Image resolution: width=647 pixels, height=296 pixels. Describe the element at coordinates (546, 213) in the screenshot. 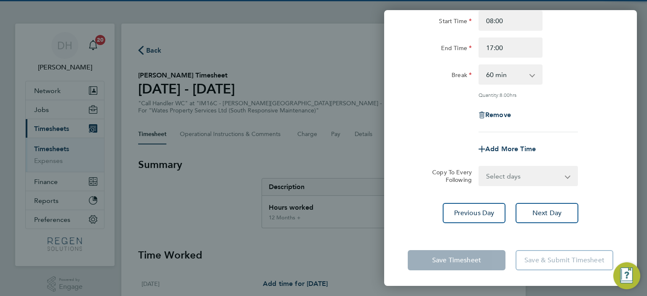

I see `span: Next Day` at that location.